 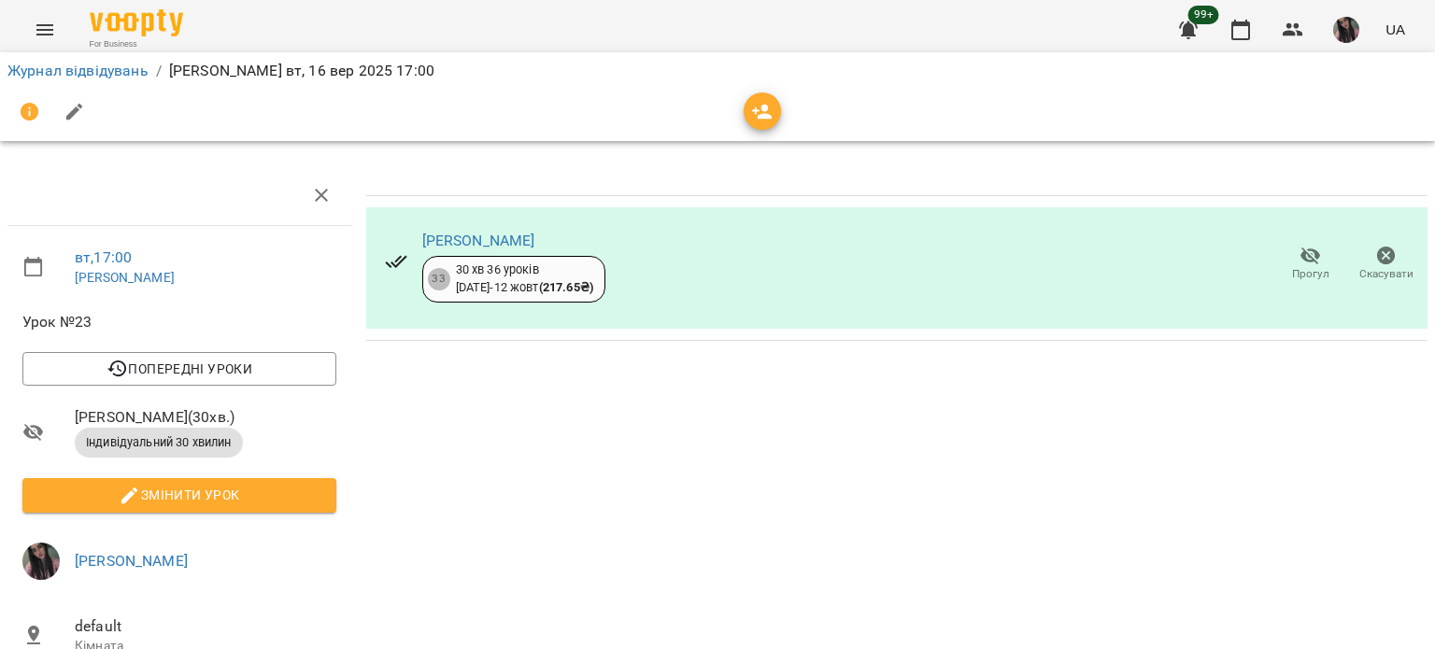 What do you see at coordinates (179, 369) in the screenshot?
I see `span: Попередні уроки` at bounding box center [179, 369].